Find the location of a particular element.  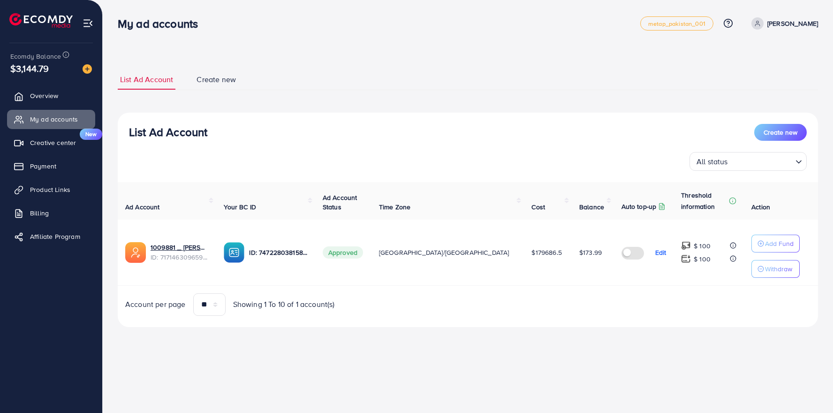

span: Product Links is located at coordinates (50, 189).